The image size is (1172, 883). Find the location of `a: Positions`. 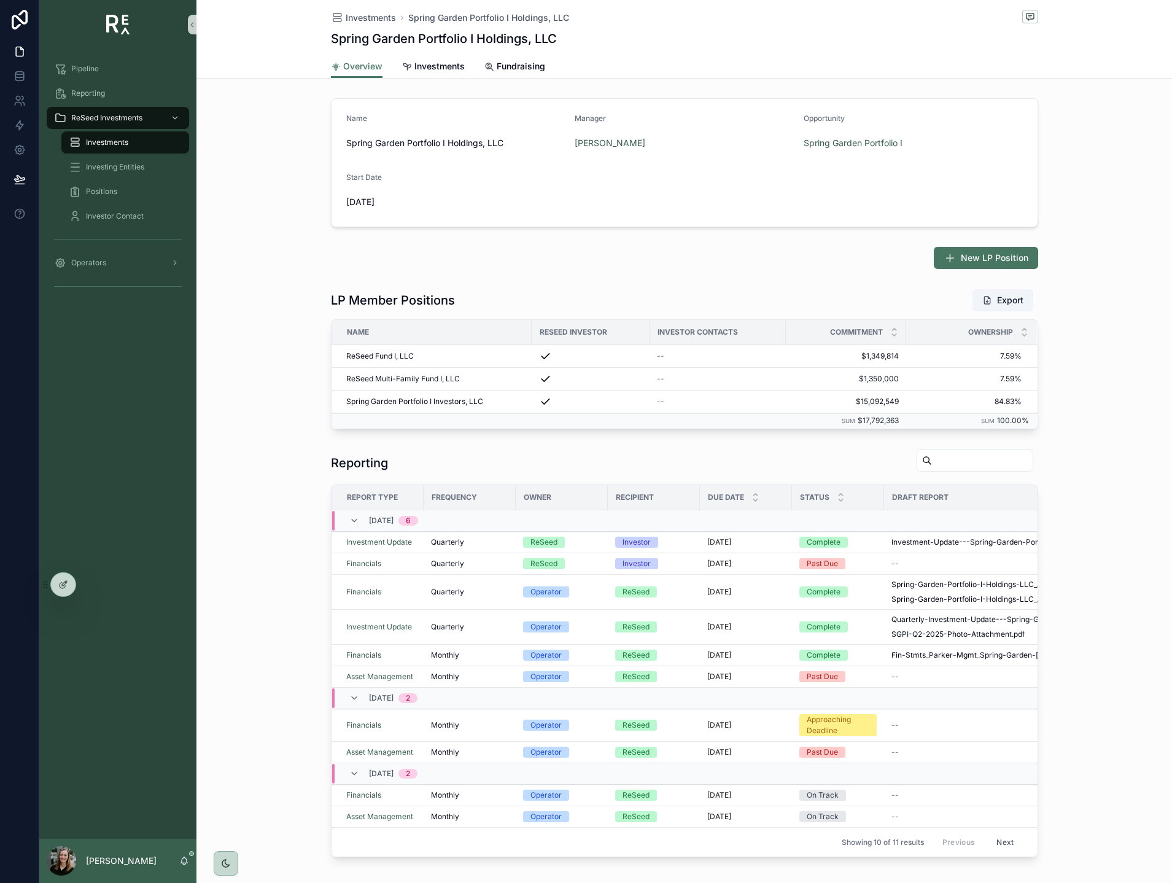

a: Positions is located at coordinates (125, 192).